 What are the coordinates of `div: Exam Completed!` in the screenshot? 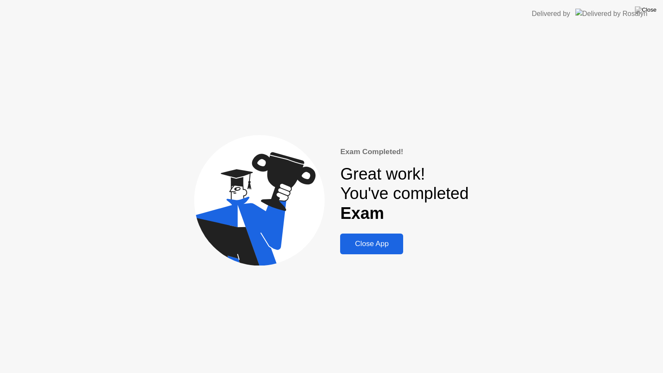 It's located at (404, 152).